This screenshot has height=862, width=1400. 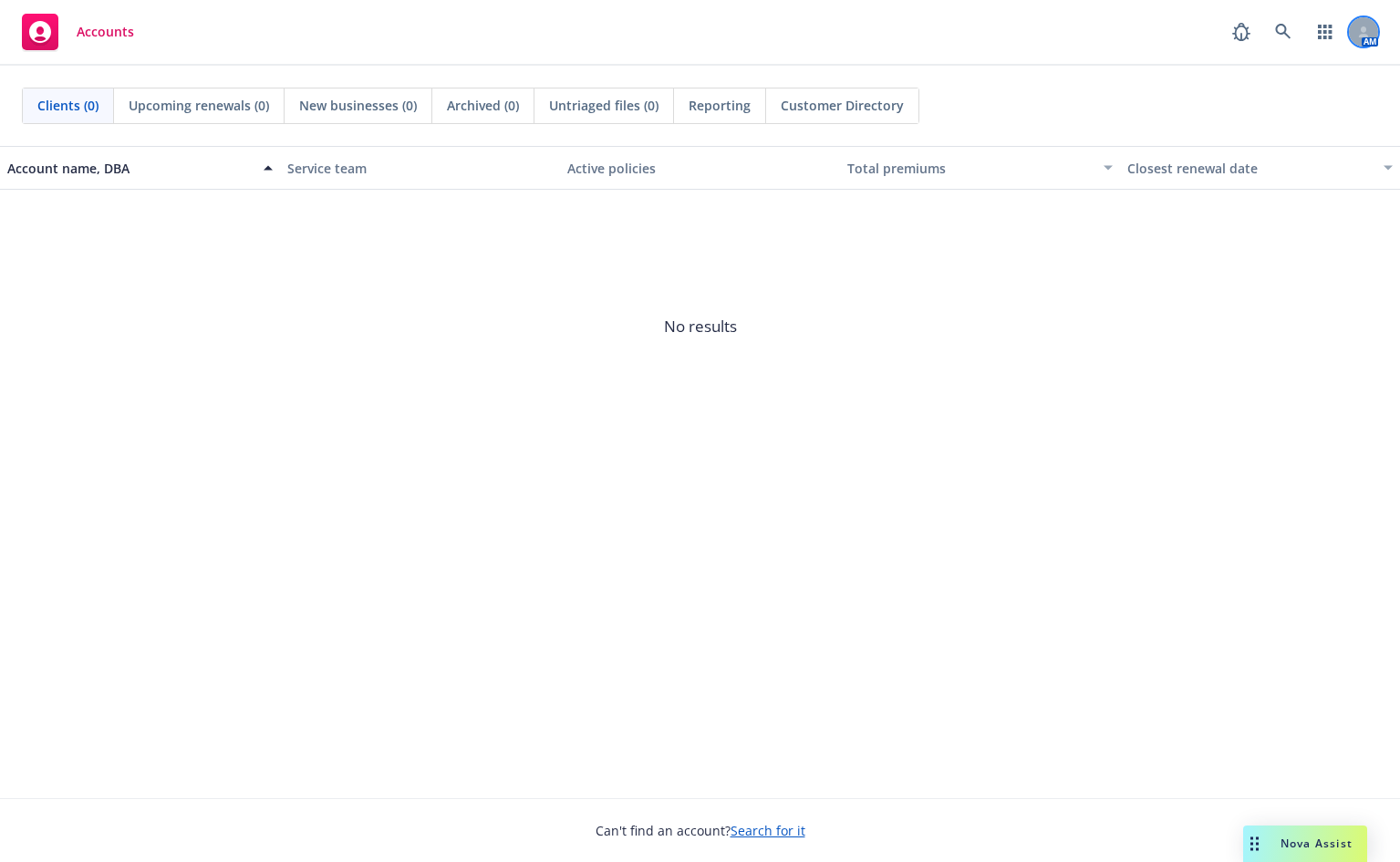 What do you see at coordinates (1315, 843) in the screenshot?
I see `span: Nova Assist` at bounding box center [1315, 843].